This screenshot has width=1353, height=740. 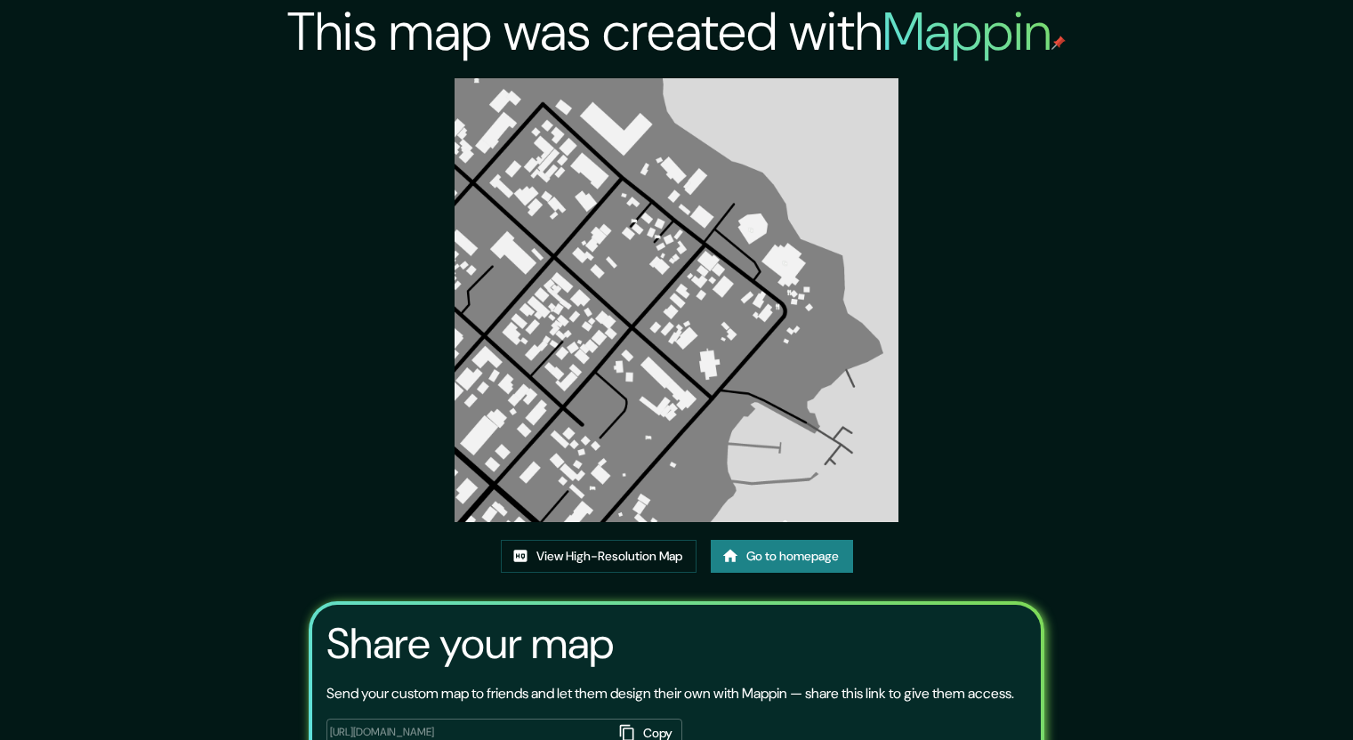 I want to click on p: Send your custom map to friends and let them design their own with Mappin — share this link to gi..., so click(x=670, y=694).